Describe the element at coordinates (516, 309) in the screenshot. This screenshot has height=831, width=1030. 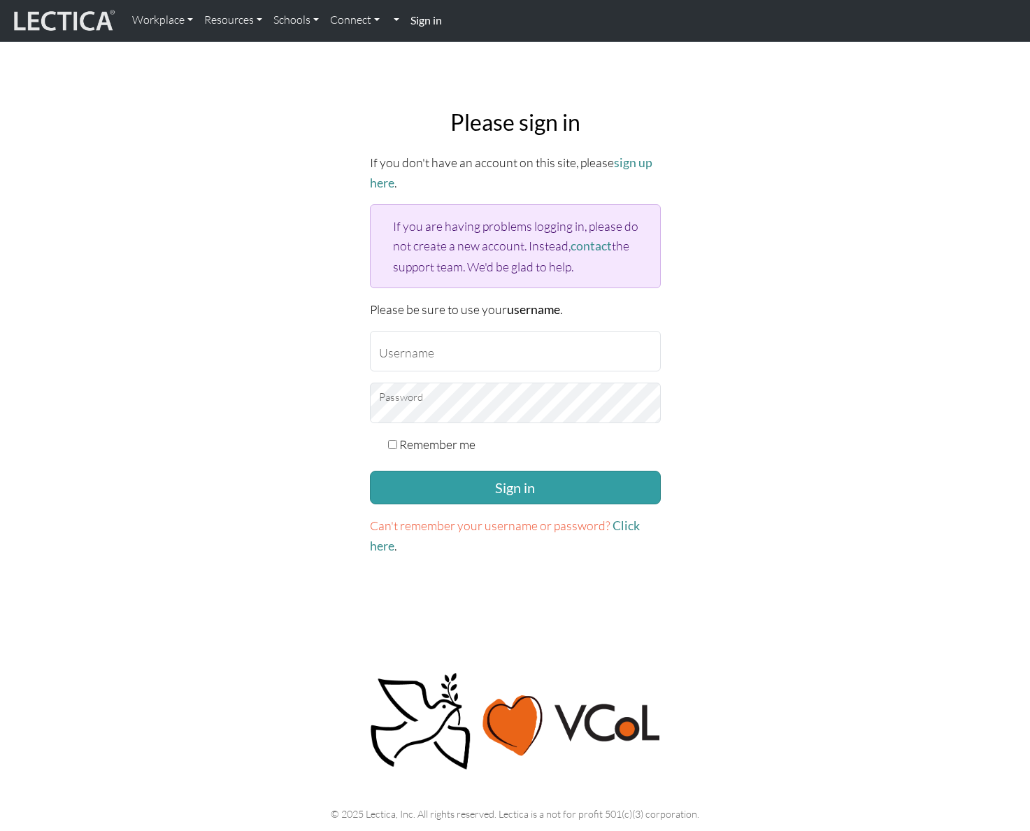
I see `p: Please be sure to use your .` at that location.